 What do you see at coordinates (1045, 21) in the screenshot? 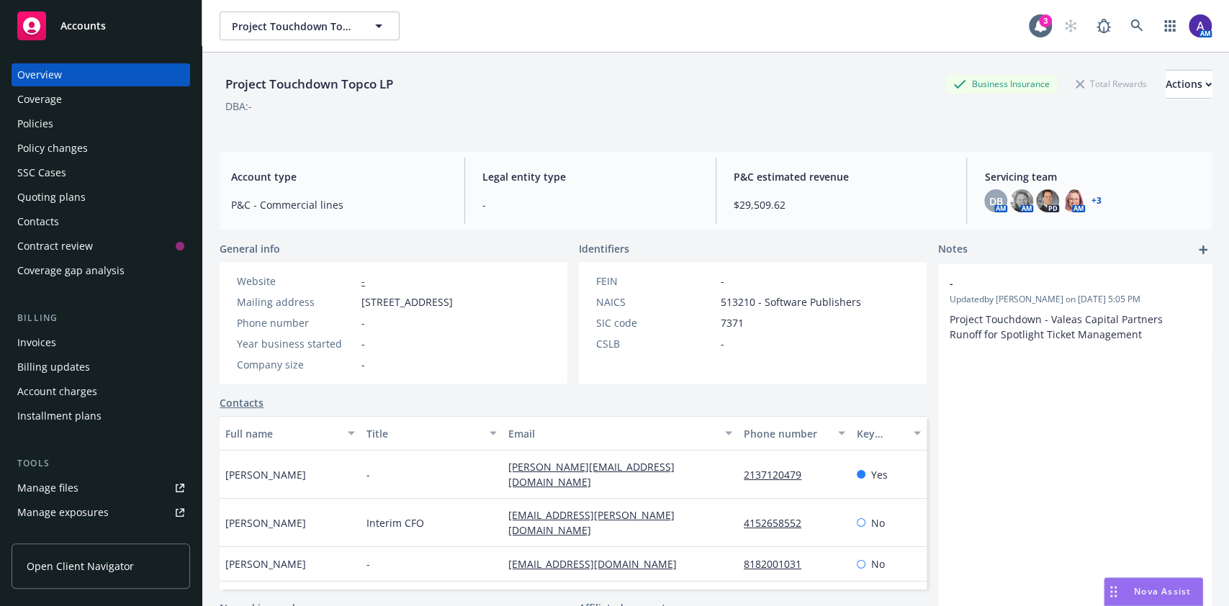
I see `div: 3` at bounding box center [1045, 21].